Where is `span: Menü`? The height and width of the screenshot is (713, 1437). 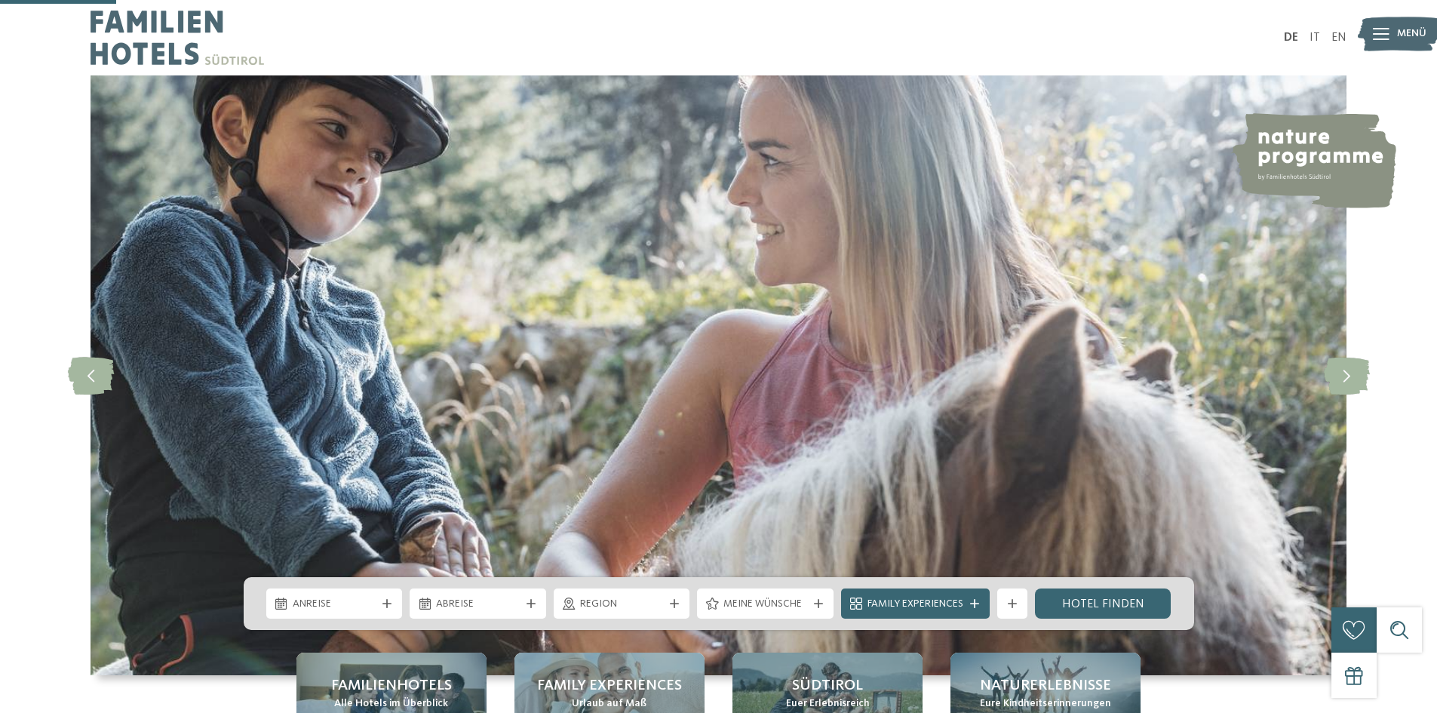
span: Menü is located at coordinates (1411, 34).